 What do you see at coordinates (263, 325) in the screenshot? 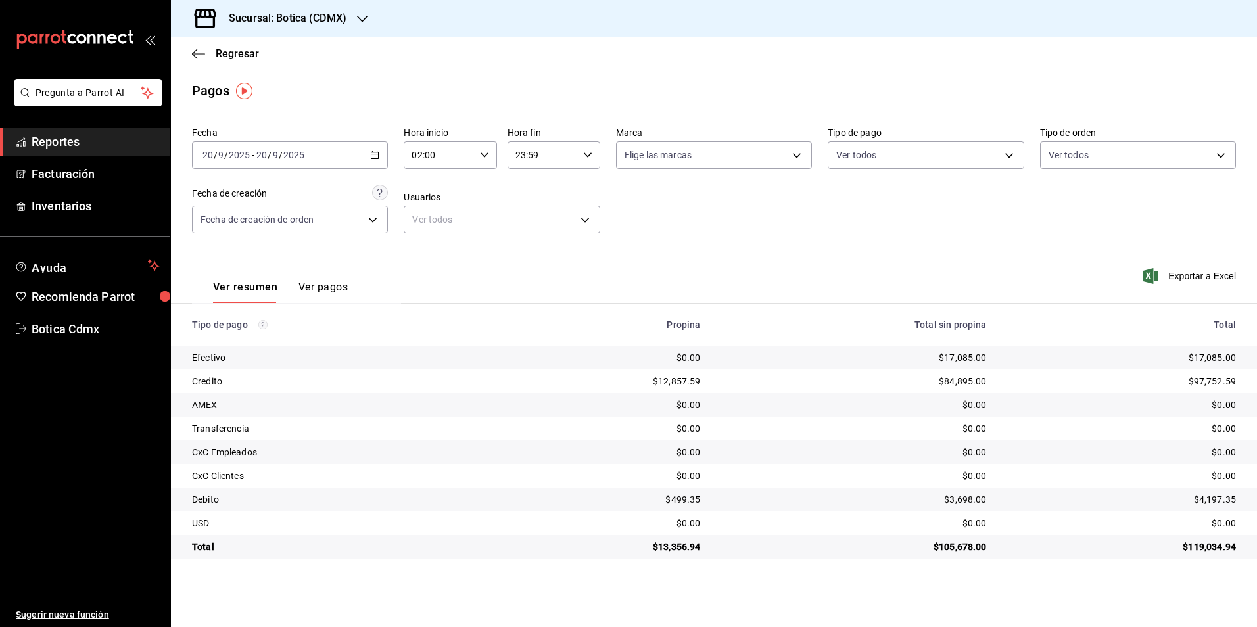
I see `svg: Los pagos realizados con Pay y otras terminales son montos brutos.` at bounding box center [263, 325].